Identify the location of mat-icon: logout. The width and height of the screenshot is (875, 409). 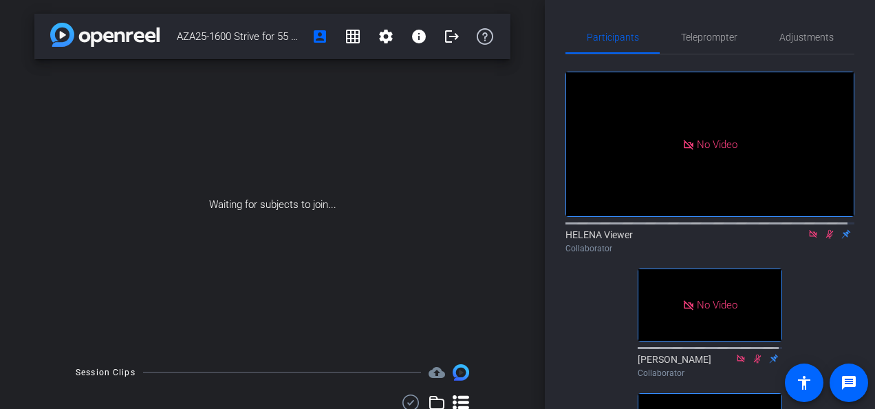
(452, 36).